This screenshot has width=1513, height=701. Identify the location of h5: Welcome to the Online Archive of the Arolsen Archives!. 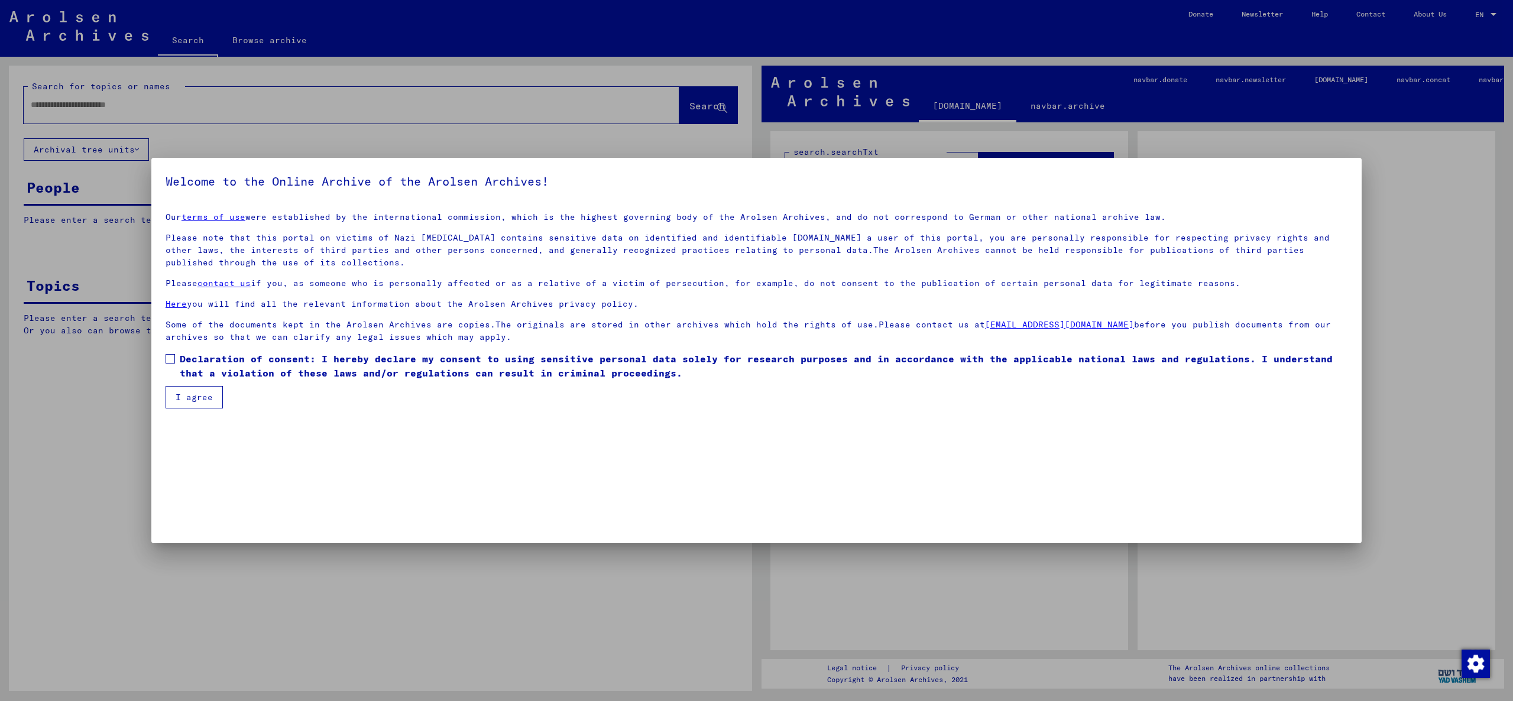
(756, 181).